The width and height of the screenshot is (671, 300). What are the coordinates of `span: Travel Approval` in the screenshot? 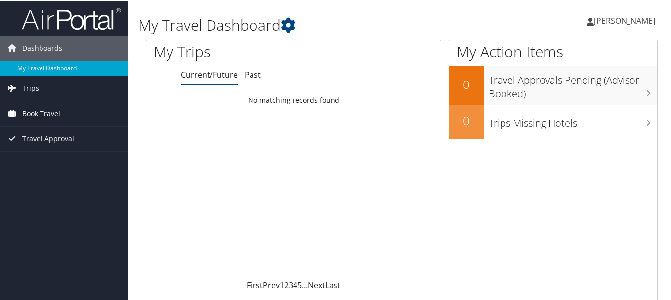 It's located at (48, 138).